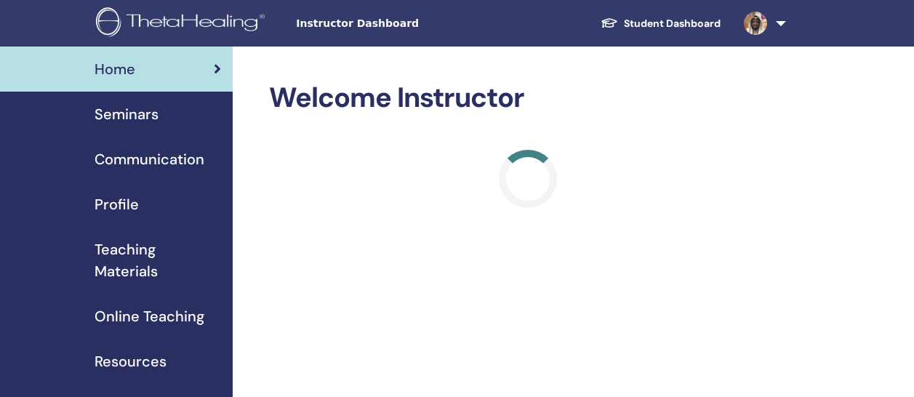  I want to click on span: Online Teaching, so click(149, 316).